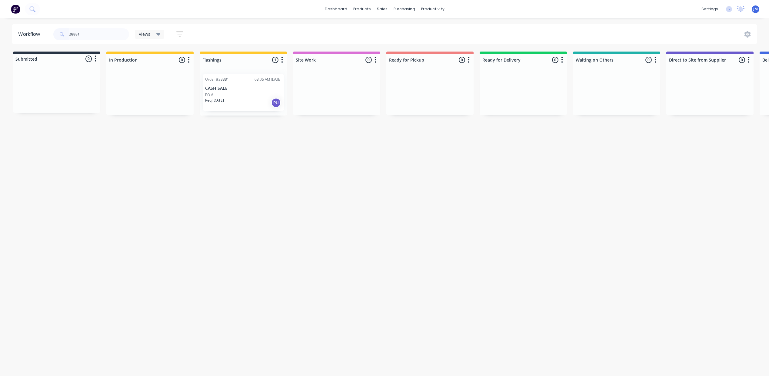 The height and width of the screenshot is (376, 769). I want to click on div: settings, so click(710, 9).